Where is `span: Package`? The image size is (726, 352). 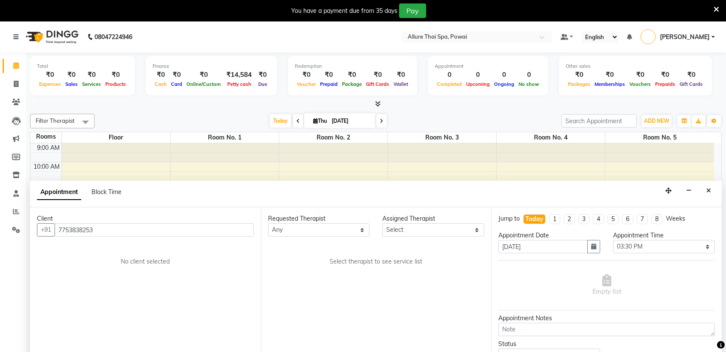 span: Package is located at coordinates (352, 84).